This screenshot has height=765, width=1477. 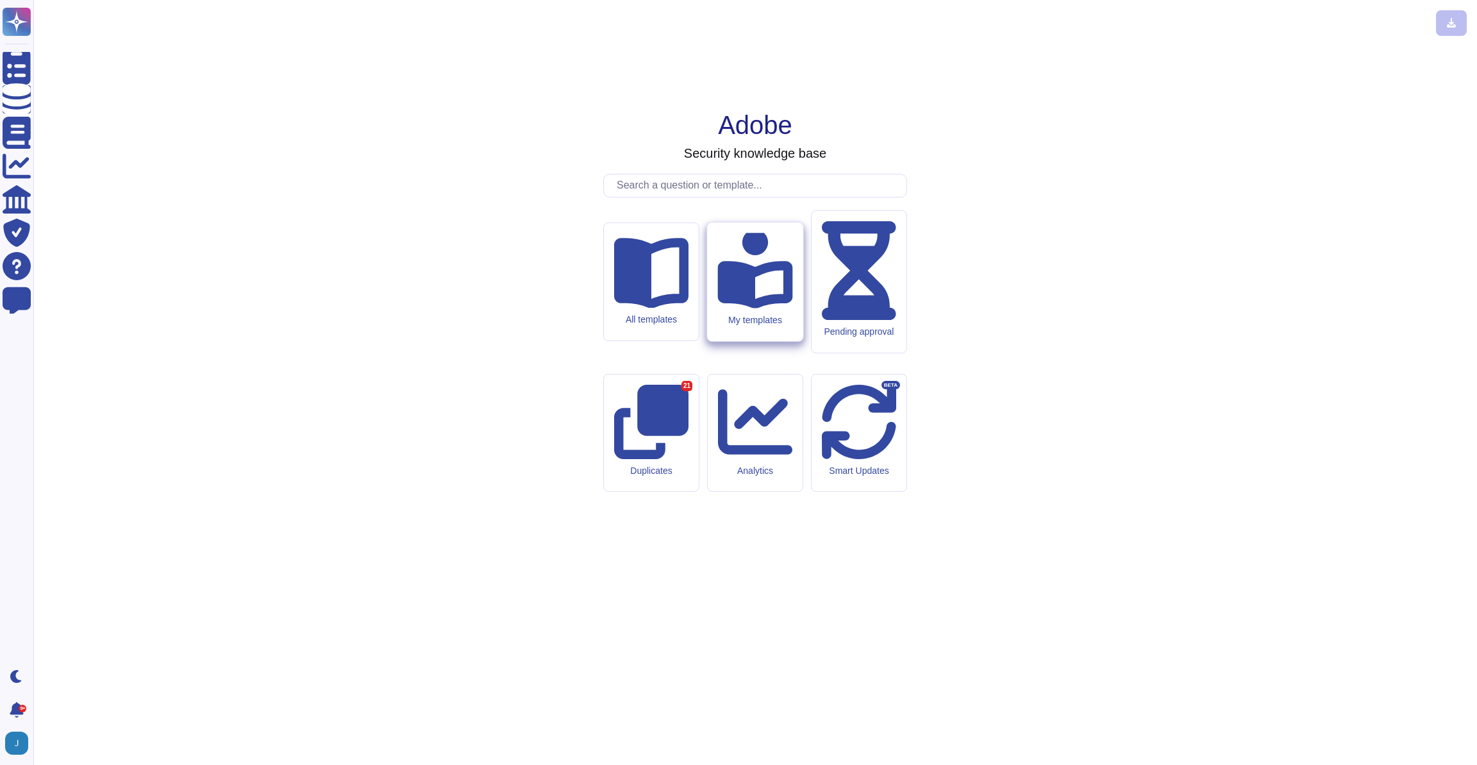 I want to click on div: Duplicates, so click(x=651, y=470).